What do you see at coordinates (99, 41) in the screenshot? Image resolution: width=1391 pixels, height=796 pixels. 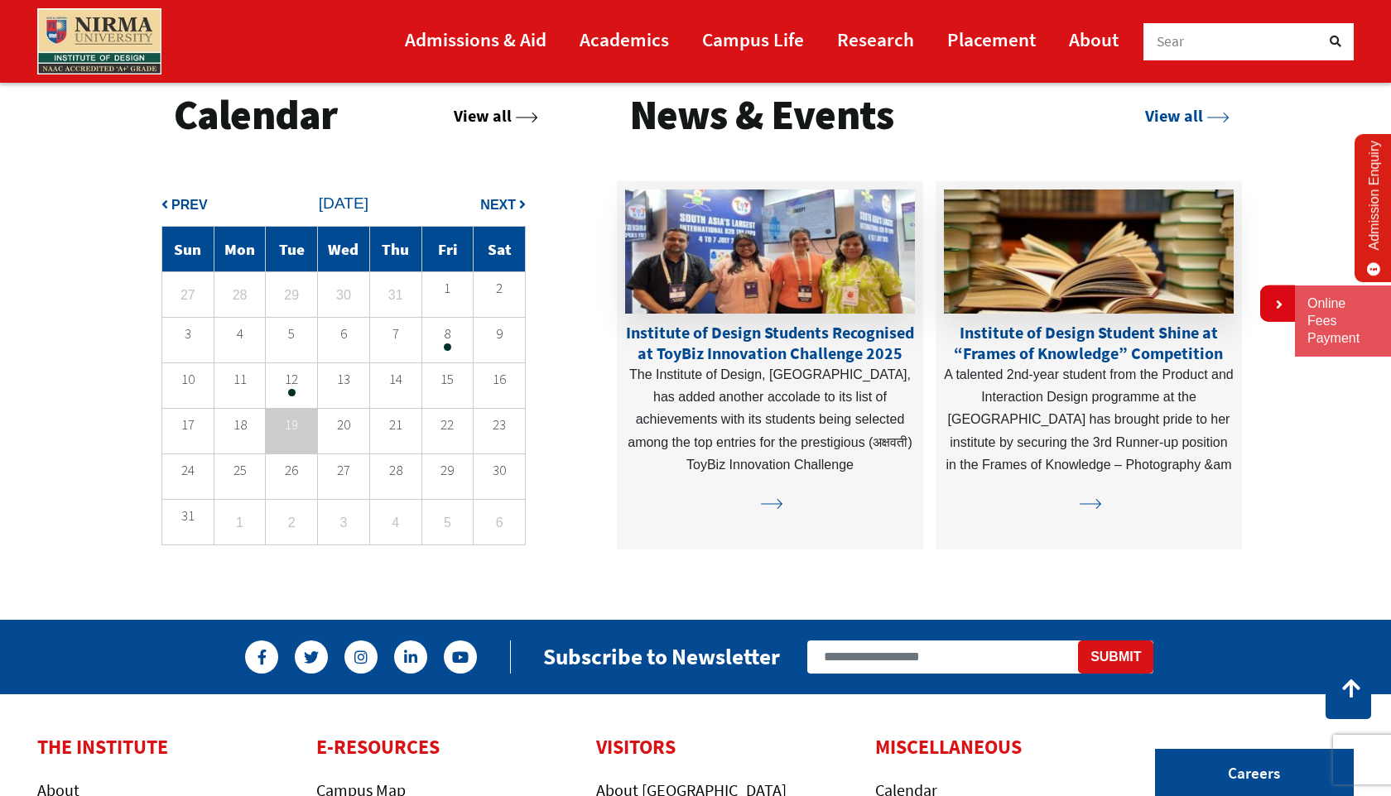 I see `img: main_logo` at bounding box center [99, 41].